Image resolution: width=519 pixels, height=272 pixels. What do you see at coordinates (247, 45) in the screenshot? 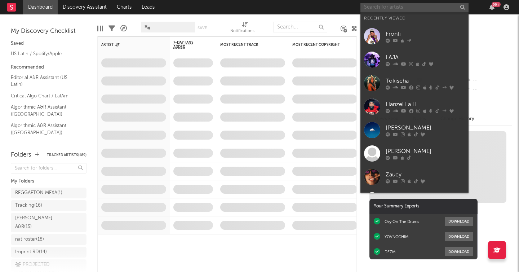
I see `div: Most Recent Track` at bounding box center [247, 45].